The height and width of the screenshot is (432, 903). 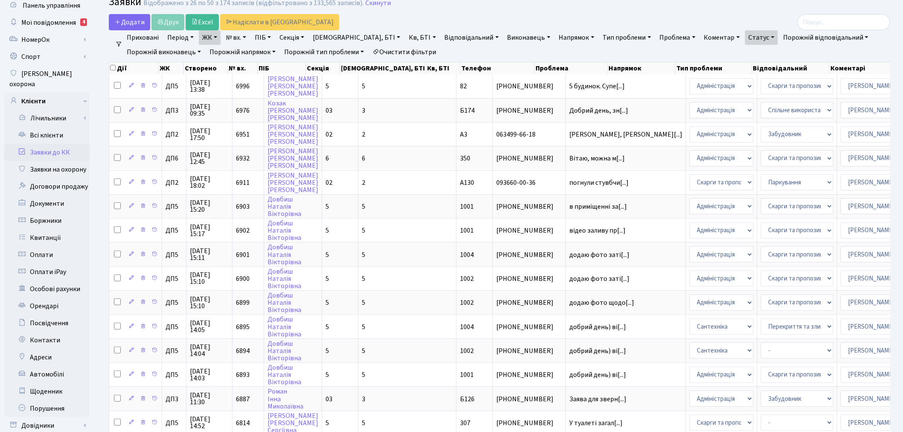 What do you see at coordinates (47, 221) in the screenshot?
I see `a: Боржники` at bounding box center [47, 221].